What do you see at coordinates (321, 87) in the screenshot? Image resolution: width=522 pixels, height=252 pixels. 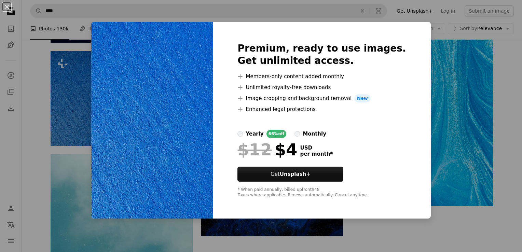 I see `li: Unlimited royalty-free downloads` at bounding box center [321, 87].